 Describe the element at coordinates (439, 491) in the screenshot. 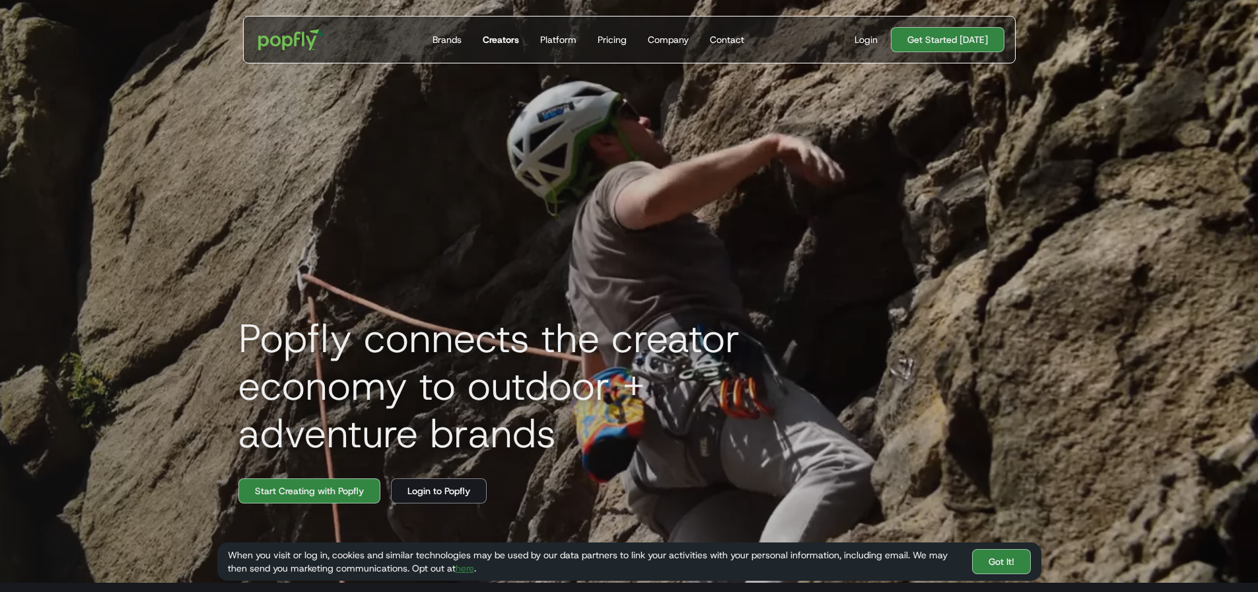

I see `a: Login to Popfly` at that location.